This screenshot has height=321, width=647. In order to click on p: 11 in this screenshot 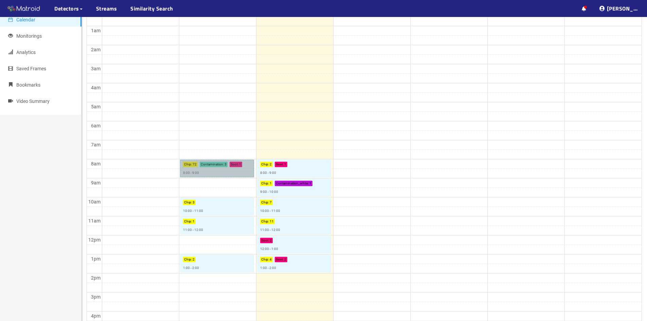, I will do `click(272, 221)`.